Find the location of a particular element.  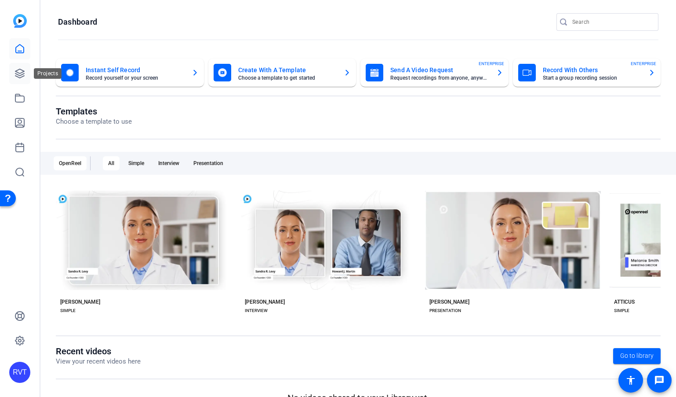

div: ATTICUS is located at coordinates (624, 302).